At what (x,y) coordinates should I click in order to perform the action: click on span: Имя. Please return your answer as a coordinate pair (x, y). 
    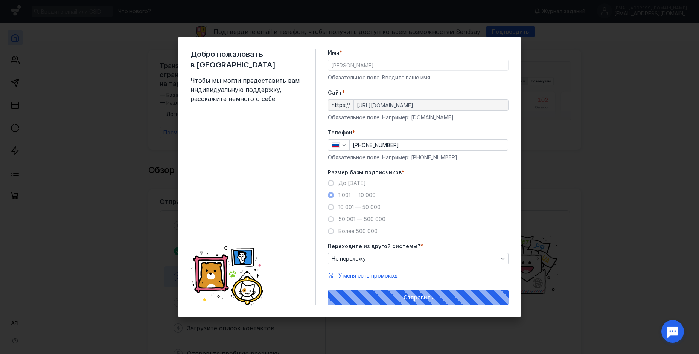
    Looking at the image, I should click on (333, 53).